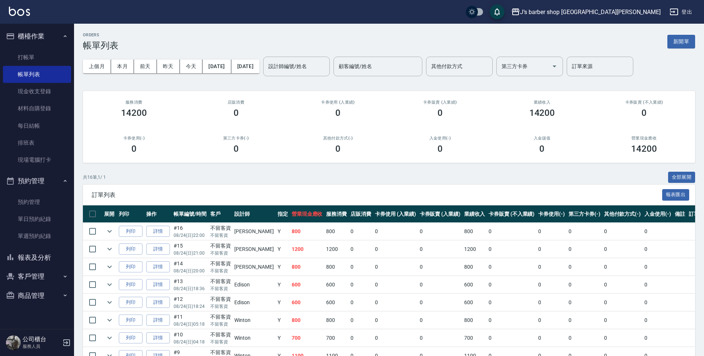  What do you see at coordinates (37, 126) in the screenshot?
I see `a: 每日結帳` at bounding box center [37, 126].